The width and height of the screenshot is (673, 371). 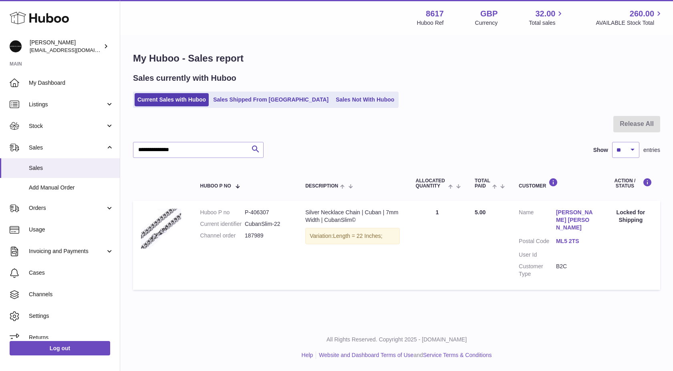 What do you see at coordinates (431, 184) in the screenshot?
I see `span: ALLOCATED Quantity` at bounding box center [431, 184].